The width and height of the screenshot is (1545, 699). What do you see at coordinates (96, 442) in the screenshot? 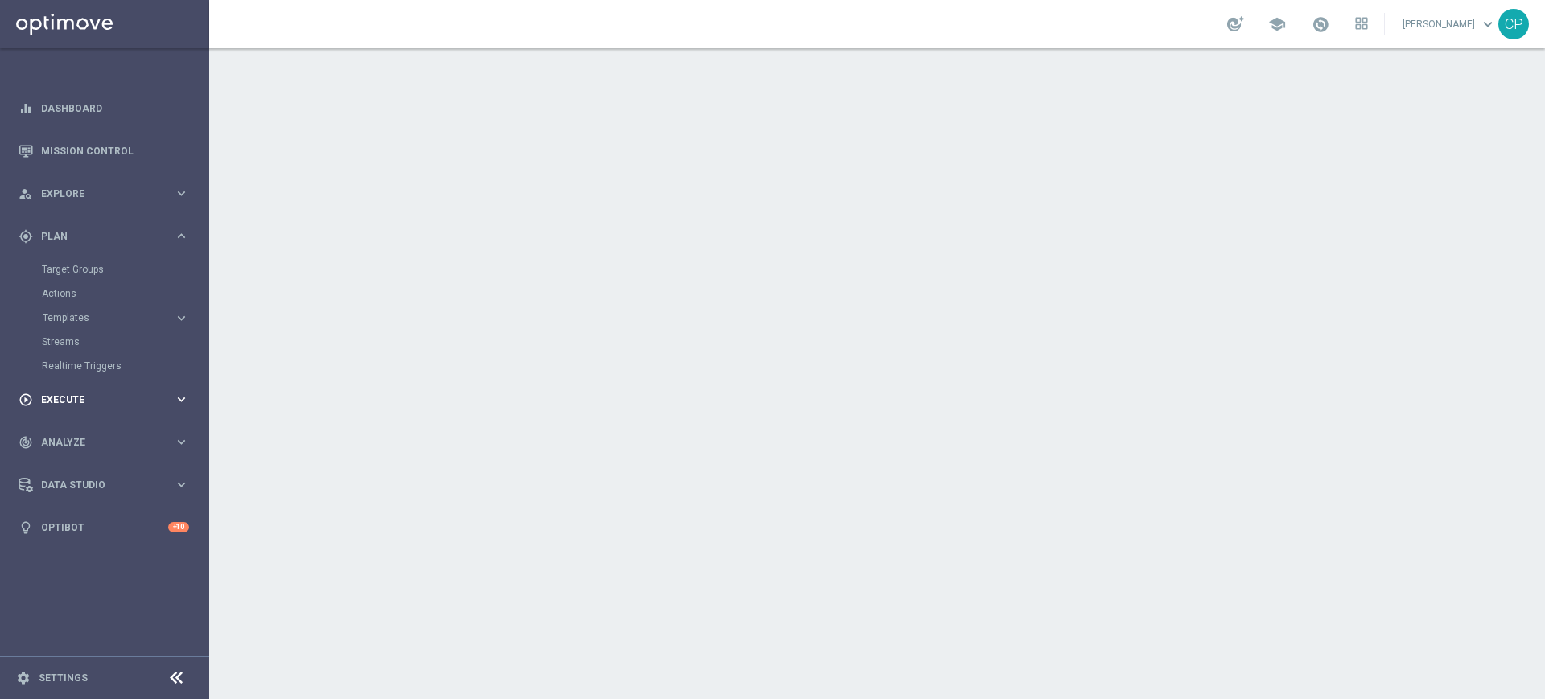
I see `div: Analyze` at bounding box center [96, 442].